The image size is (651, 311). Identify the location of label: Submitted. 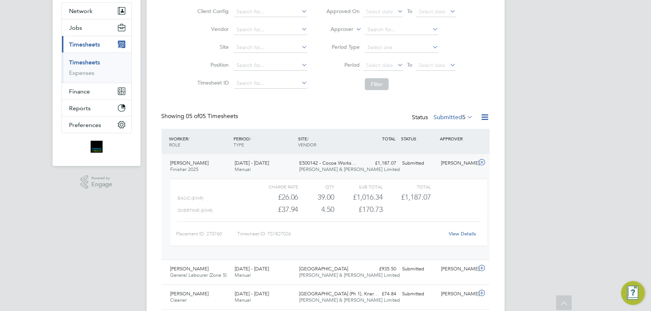
(454, 118).